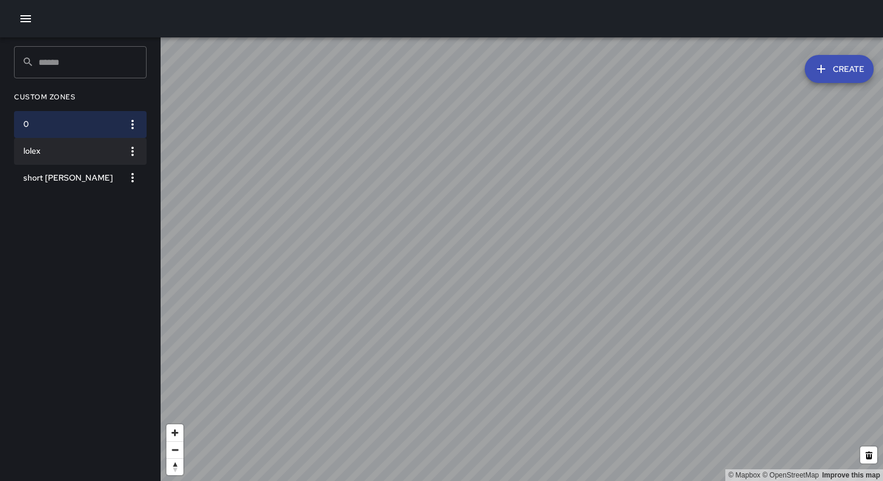  What do you see at coordinates (71, 151) in the screenshot?
I see `h6: lolex` at bounding box center [71, 151].